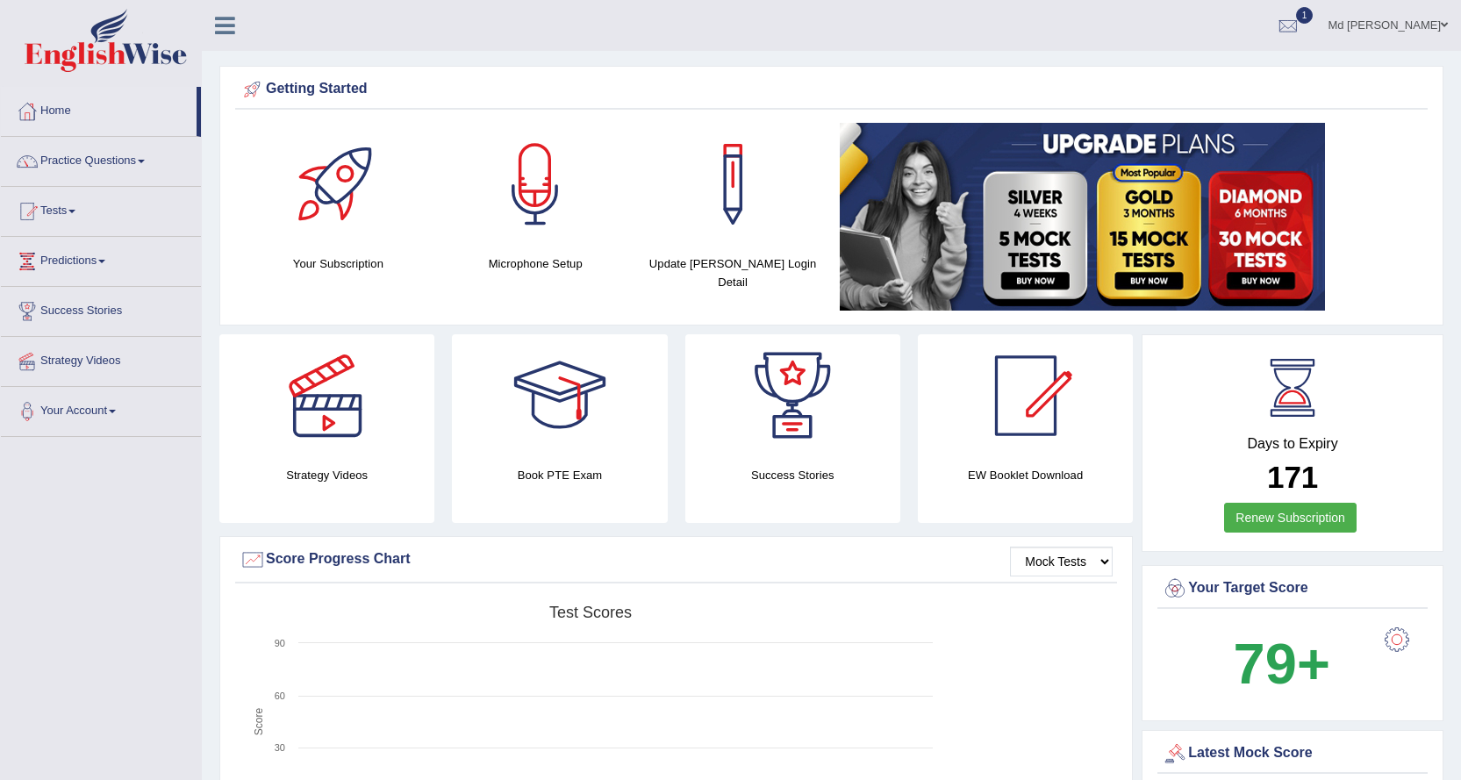 Image resolution: width=1461 pixels, height=780 pixels. Describe the element at coordinates (101, 409) in the screenshot. I see `a: Your Account` at that location.